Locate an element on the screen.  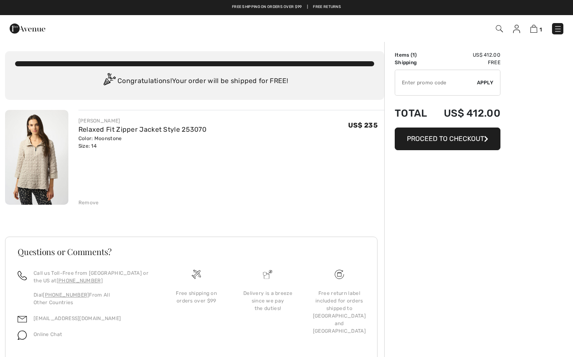
img: Relaxed Fit Zipper Jacket Style 253070 is located at coordinates (37, 157).